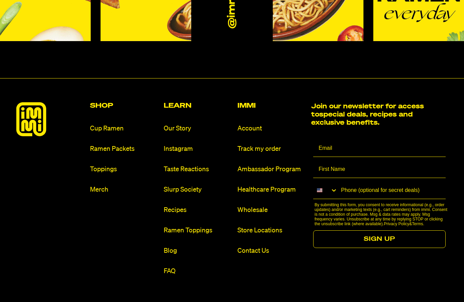 The height and width of the screenshot is (302, 464). What do you see at coordinates (271, 149) in the screenshot?
I see `a: Track my order` at bounding box center [271, 149].